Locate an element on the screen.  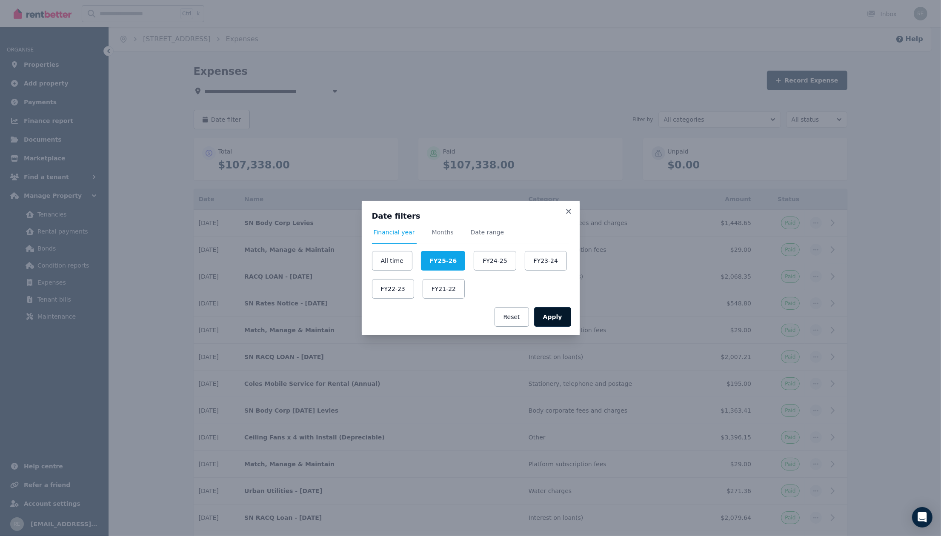
button: FY23-24 is located at coordinates (545, 261).